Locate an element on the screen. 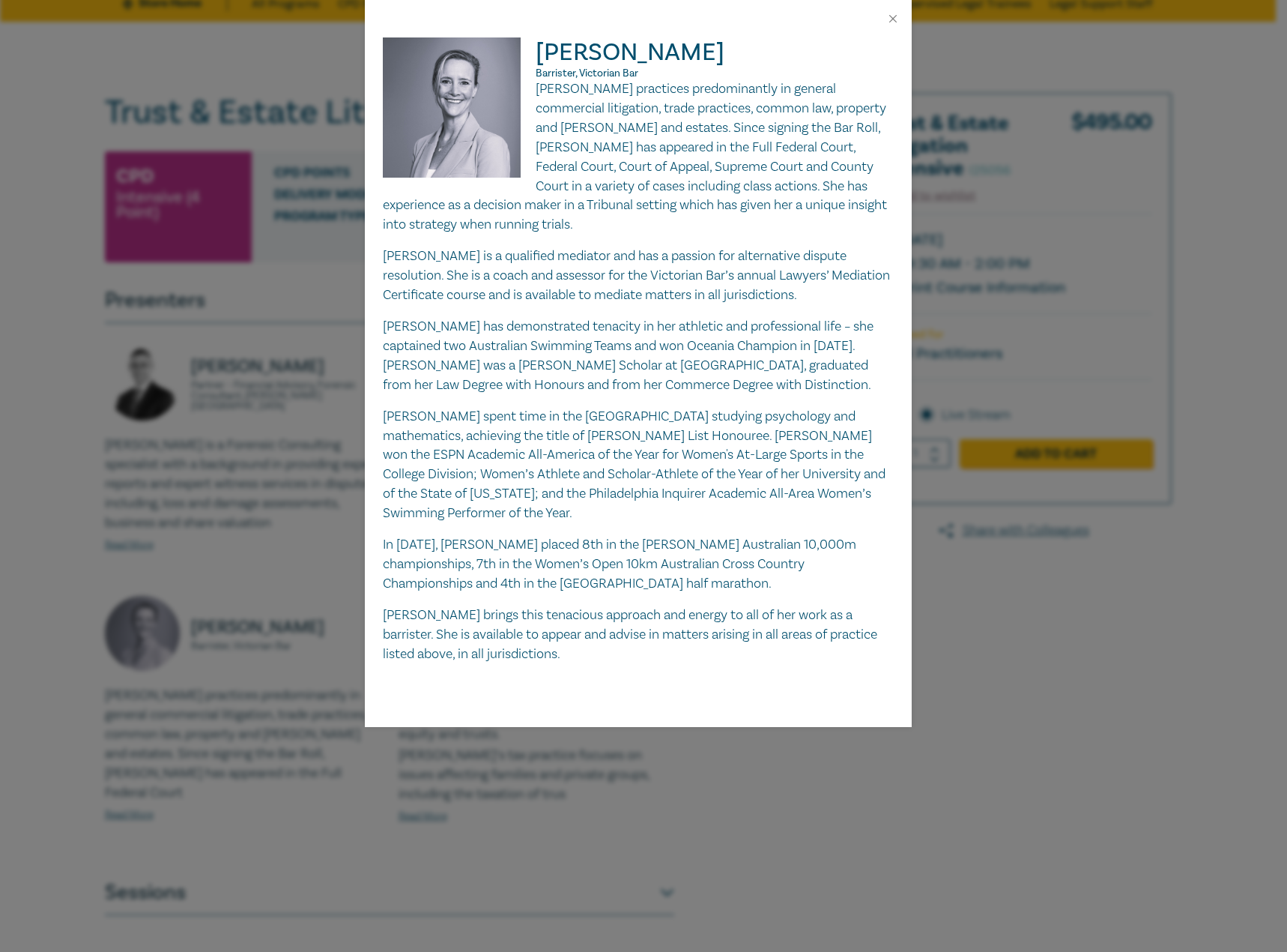 The height and width of the screenshot is (952, 1287). span: Barrister, Victorian Bar is located at coordinates (587, 74).